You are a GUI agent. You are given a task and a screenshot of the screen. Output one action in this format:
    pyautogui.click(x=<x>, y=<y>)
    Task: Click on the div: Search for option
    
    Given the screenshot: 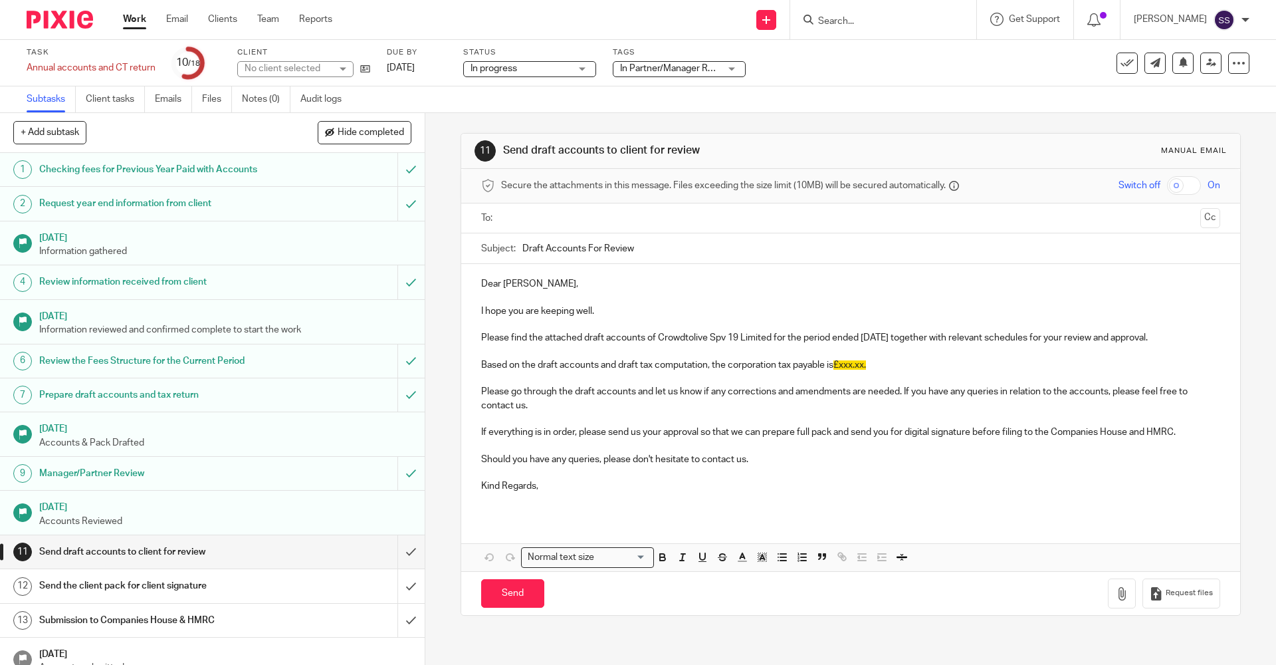 What is the action you would take?
    pyautogui.click(x=588, y=557)
    